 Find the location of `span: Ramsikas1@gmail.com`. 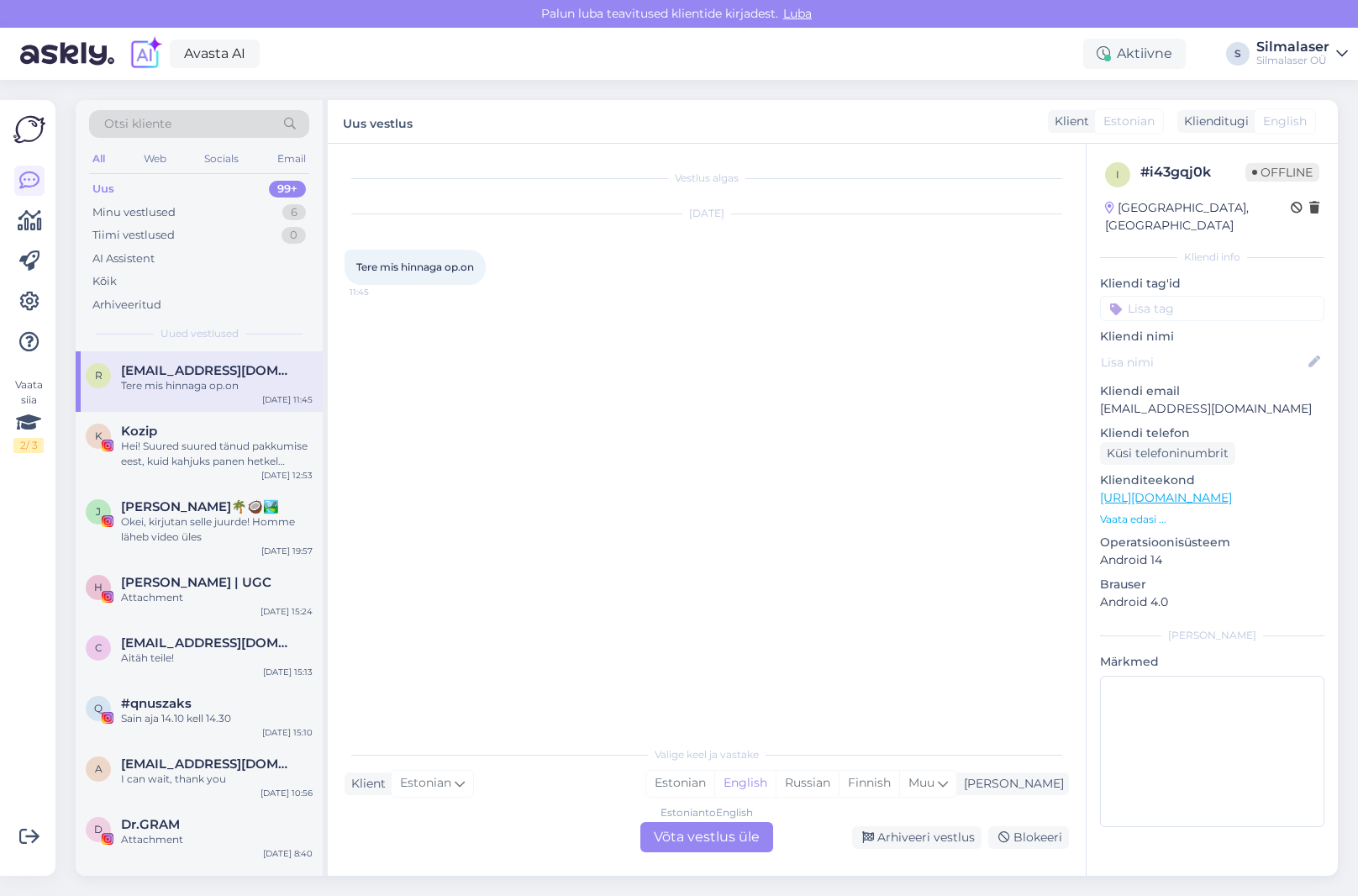

span: Ramsikas1@gmail.com is located at coordinates (209, 371).